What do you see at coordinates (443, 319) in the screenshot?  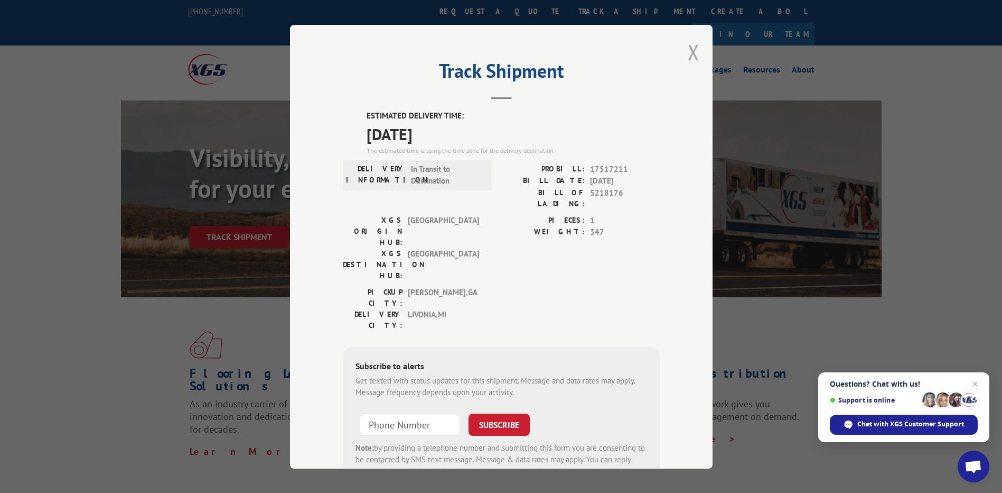 I see `span: LIVONIA , MI` at bounding box center [443, 319].